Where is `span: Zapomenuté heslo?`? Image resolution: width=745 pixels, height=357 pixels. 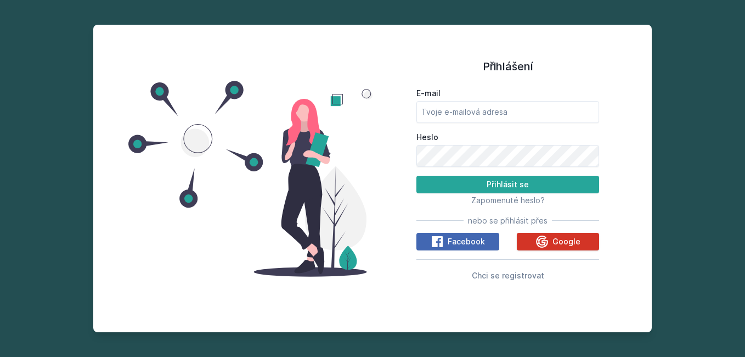 span: Zapomenuté heslo? is located at coordinates (508, 200).